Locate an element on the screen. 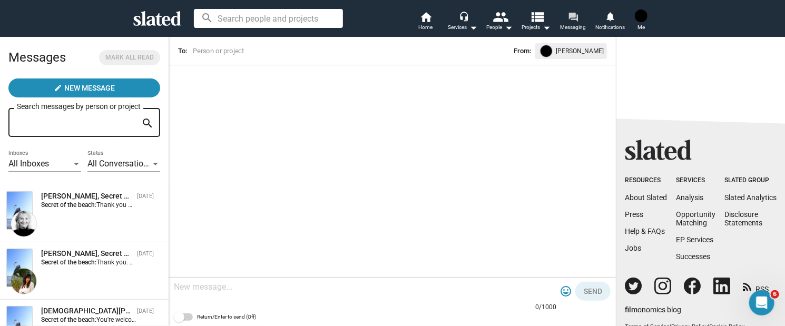 The width and height of the screenshot is (785, 326). mat-icon: search is located at coordinates (147, 123).